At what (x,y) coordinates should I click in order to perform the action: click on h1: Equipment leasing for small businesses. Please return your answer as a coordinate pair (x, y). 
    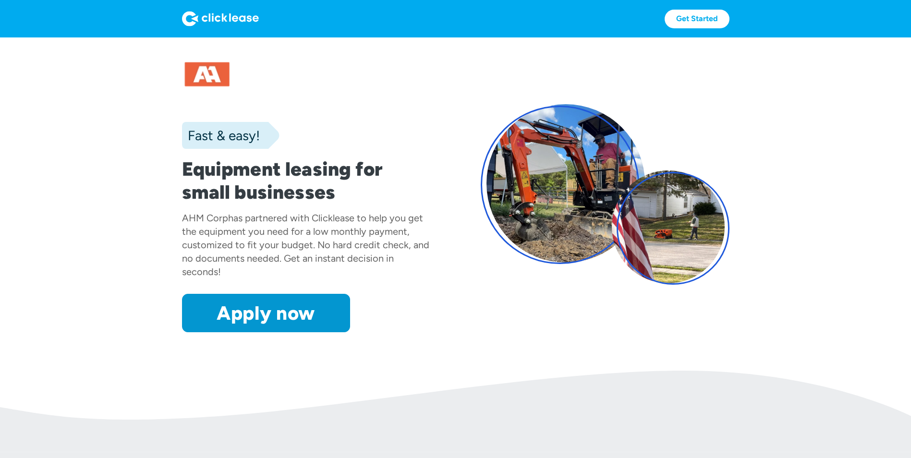
    Looking at the image, I should click on (306, 181).